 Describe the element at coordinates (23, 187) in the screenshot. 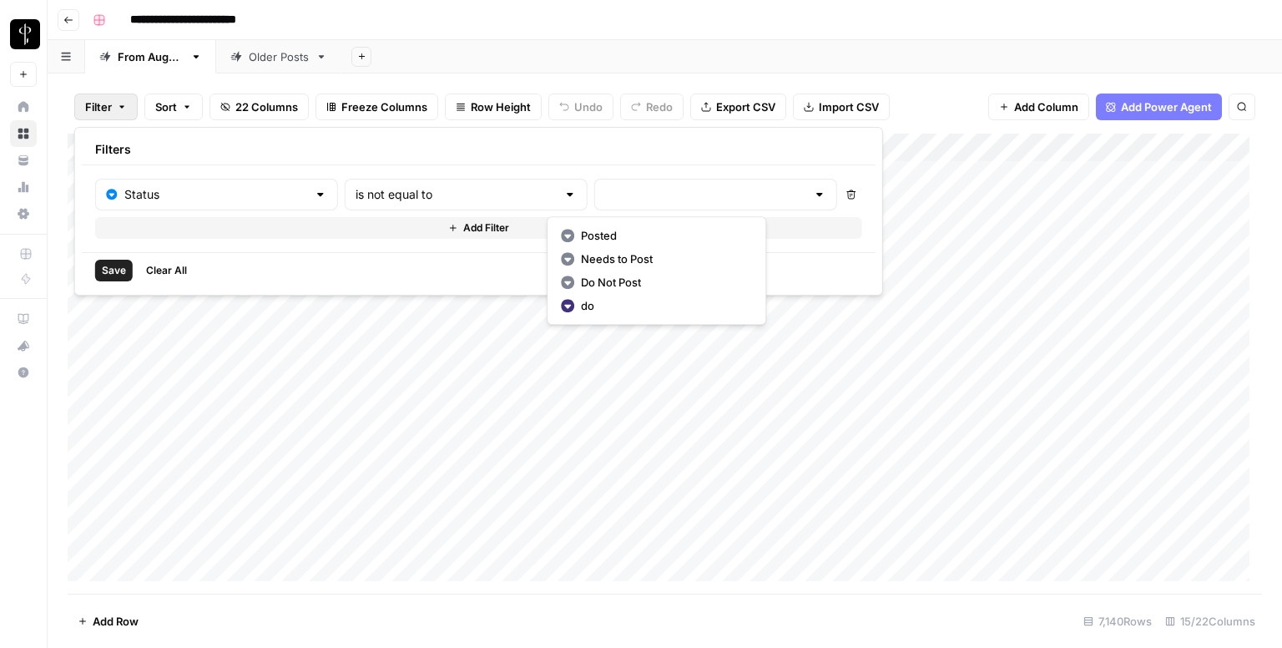

I see `a: Usage` at that location.